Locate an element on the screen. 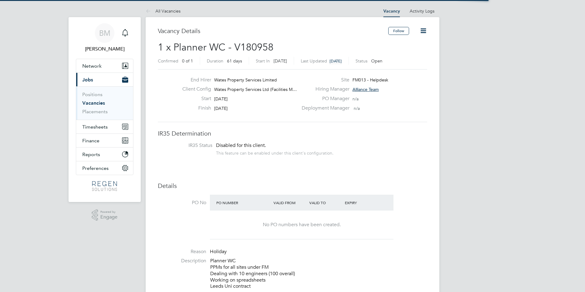 The width and height of the screenshot is (585, 292). span: Preferences is located at coordinates (95, 168).